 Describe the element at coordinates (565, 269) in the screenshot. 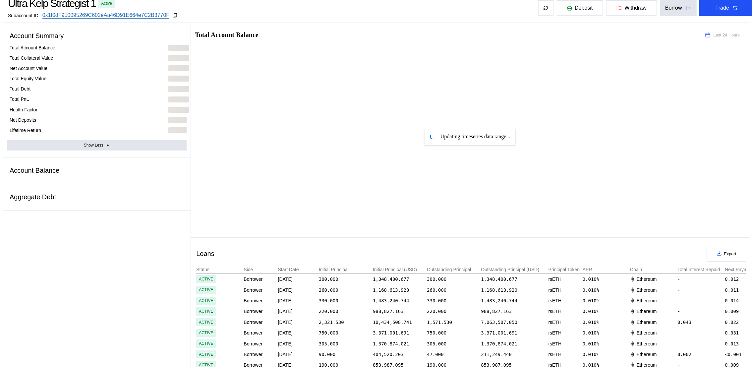

I see `div: Principal Token` at that location.